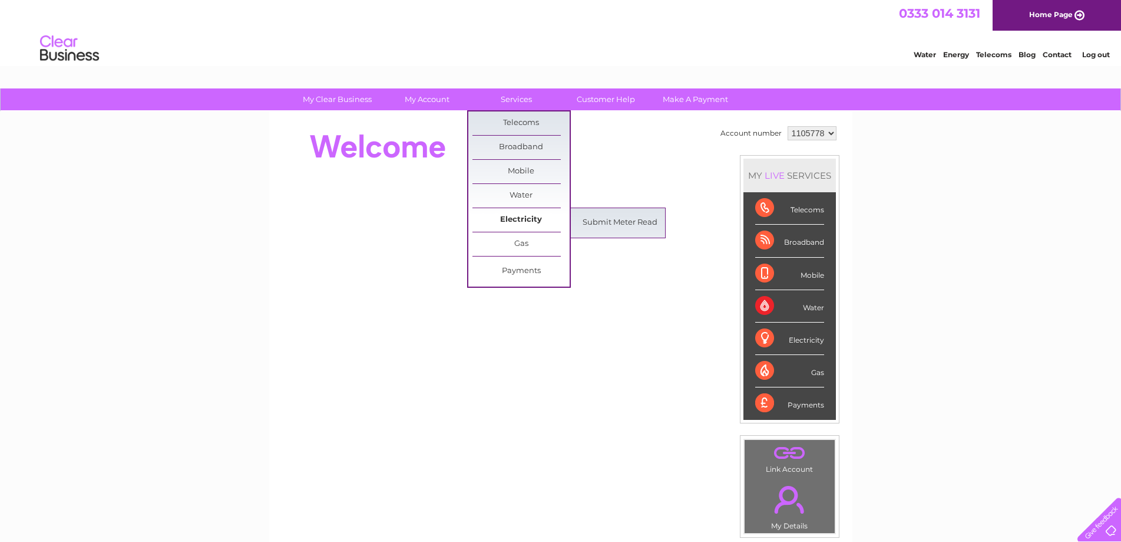  Describe the element at coordinates (940, 13) in the screenshot. I see `a: 0333 014 3131` at that location.